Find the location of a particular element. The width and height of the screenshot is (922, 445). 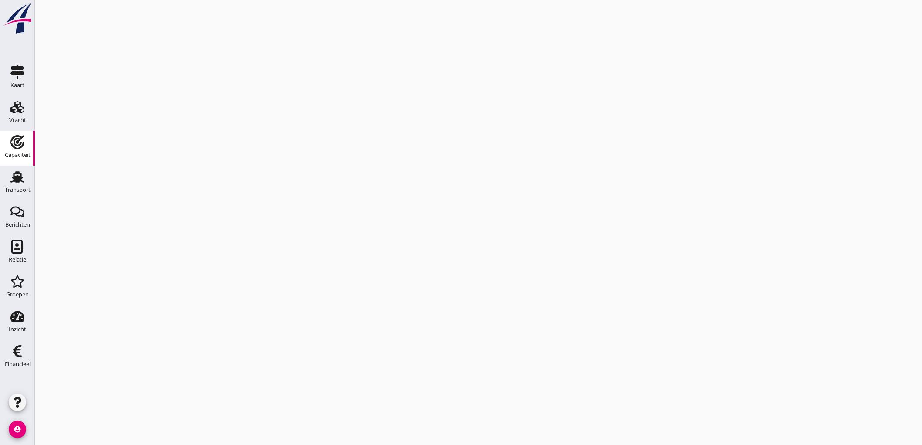

div: Financieel is located at coordinates (17, 364).